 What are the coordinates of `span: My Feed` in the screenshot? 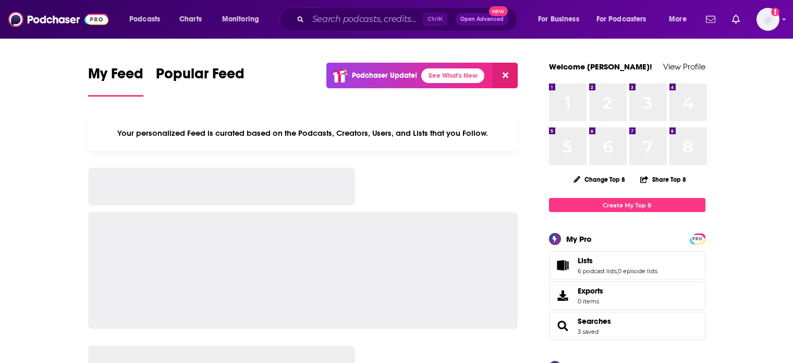 It's located at (116, 77).